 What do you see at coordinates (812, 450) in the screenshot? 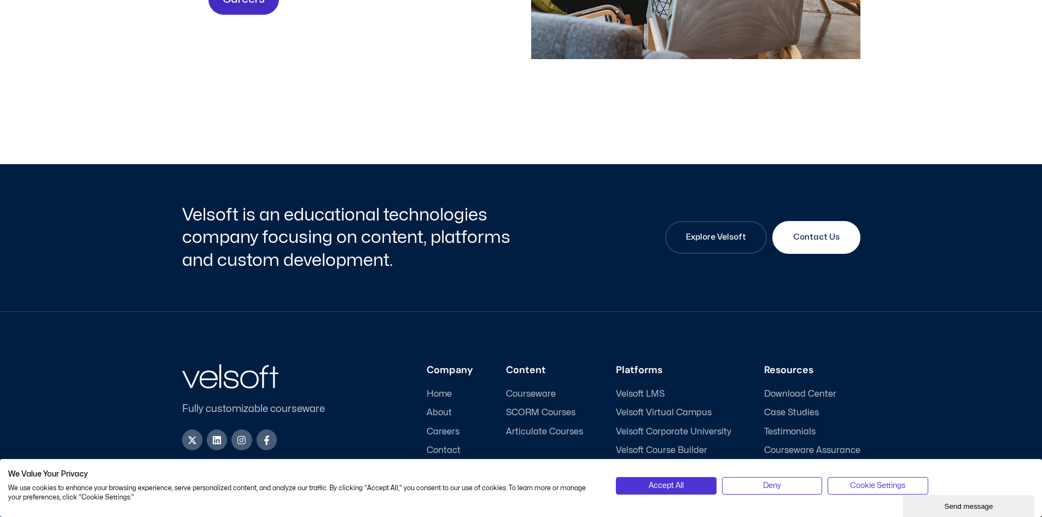
I see `a: Courseware Assurance` at bounding box center [812, 450].